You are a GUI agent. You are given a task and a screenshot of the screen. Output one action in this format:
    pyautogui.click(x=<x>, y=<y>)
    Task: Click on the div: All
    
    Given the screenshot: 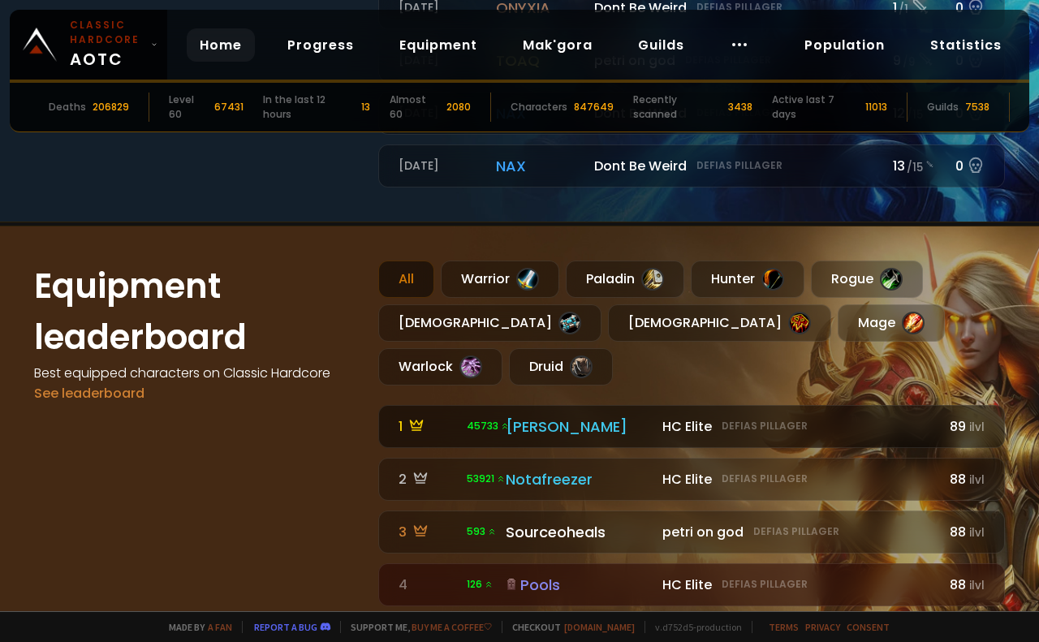 What is the action you would take?
    pyautogui.click(x=406, y=279)
    